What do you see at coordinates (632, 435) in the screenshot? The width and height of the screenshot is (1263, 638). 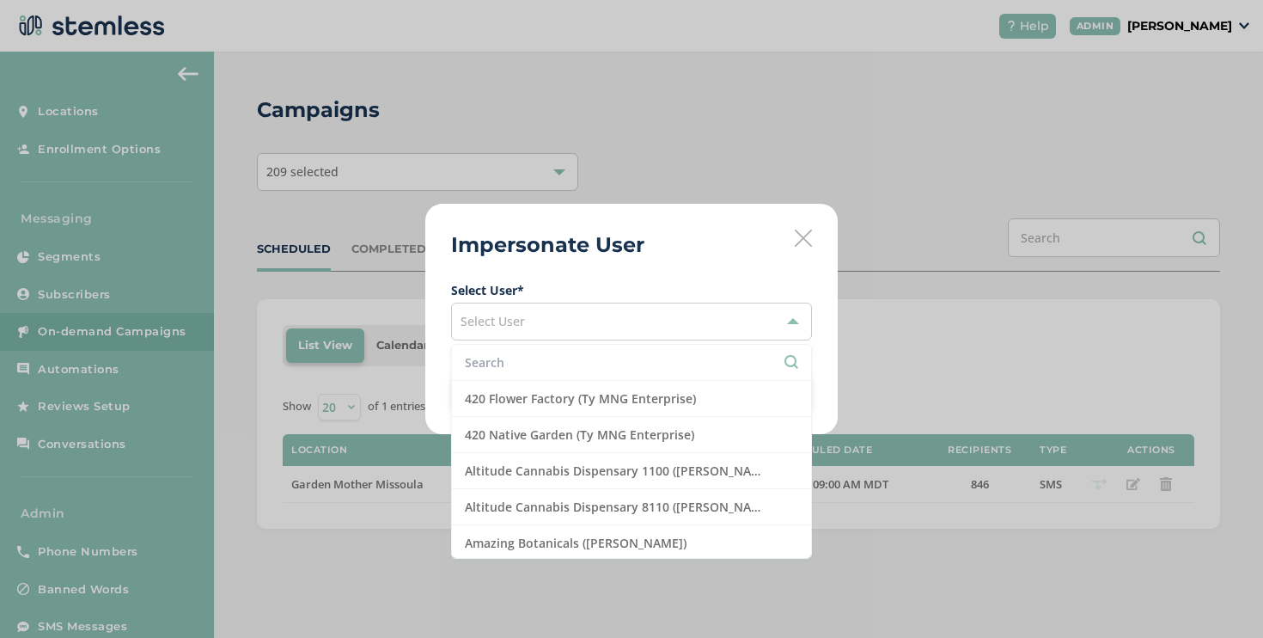 I see `li: 420 Native Garden (Ty MNG Enterprise)` at bounding box center [632, 435].